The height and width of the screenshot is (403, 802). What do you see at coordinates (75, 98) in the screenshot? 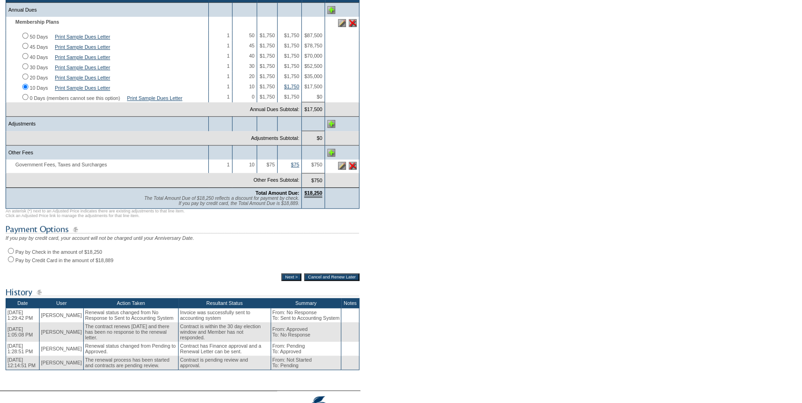
I see `label: 0 Days (members cannot see this option)` at bounding box center [75, 98].